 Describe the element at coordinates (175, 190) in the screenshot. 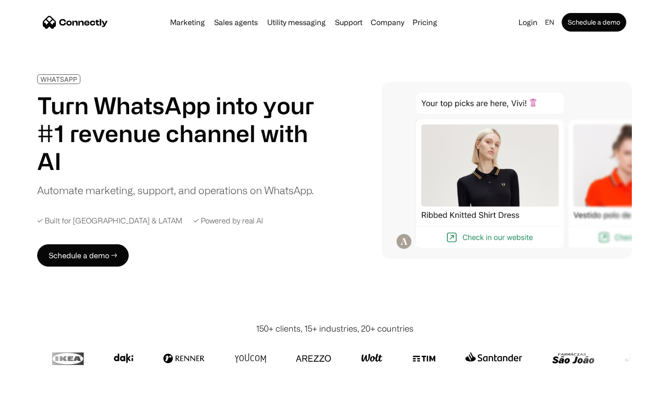

I see `div: Automate marketing, support, and operations on WhatsApp.` at that location.